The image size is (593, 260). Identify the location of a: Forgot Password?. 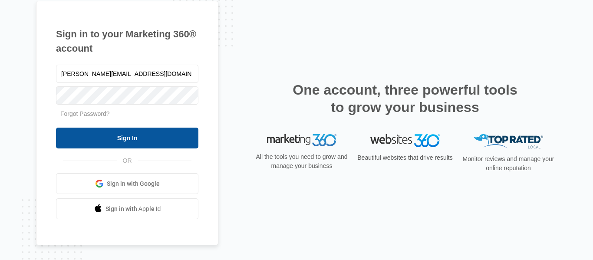
(85, 114).